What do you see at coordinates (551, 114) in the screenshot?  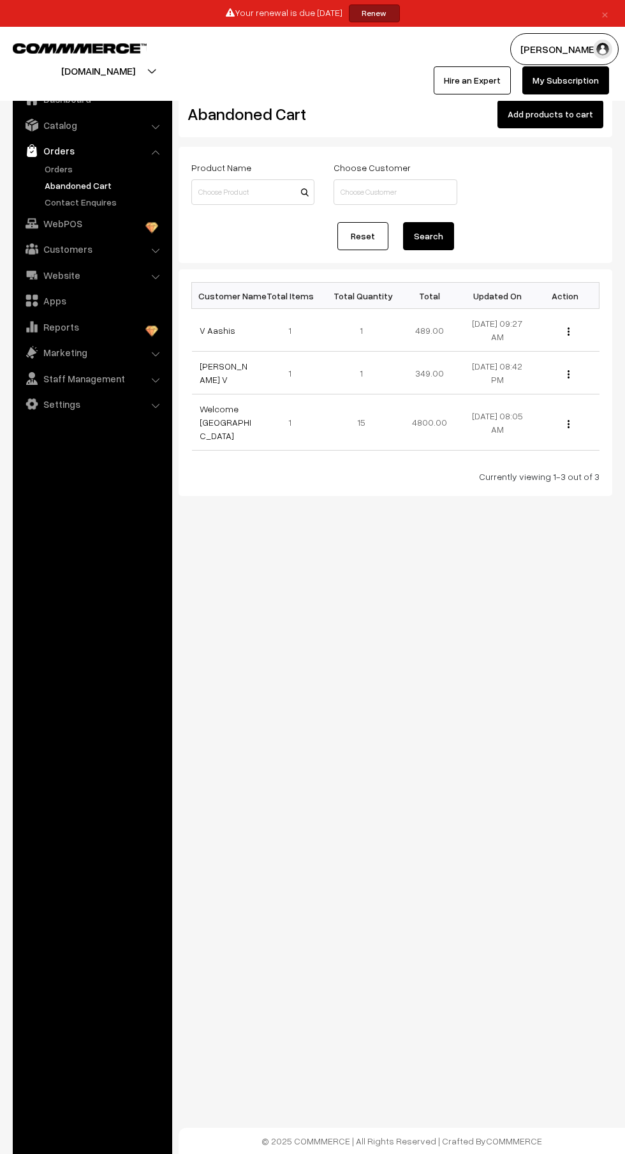 I see `button: Add products to cart` at bounding box center [551, 114].